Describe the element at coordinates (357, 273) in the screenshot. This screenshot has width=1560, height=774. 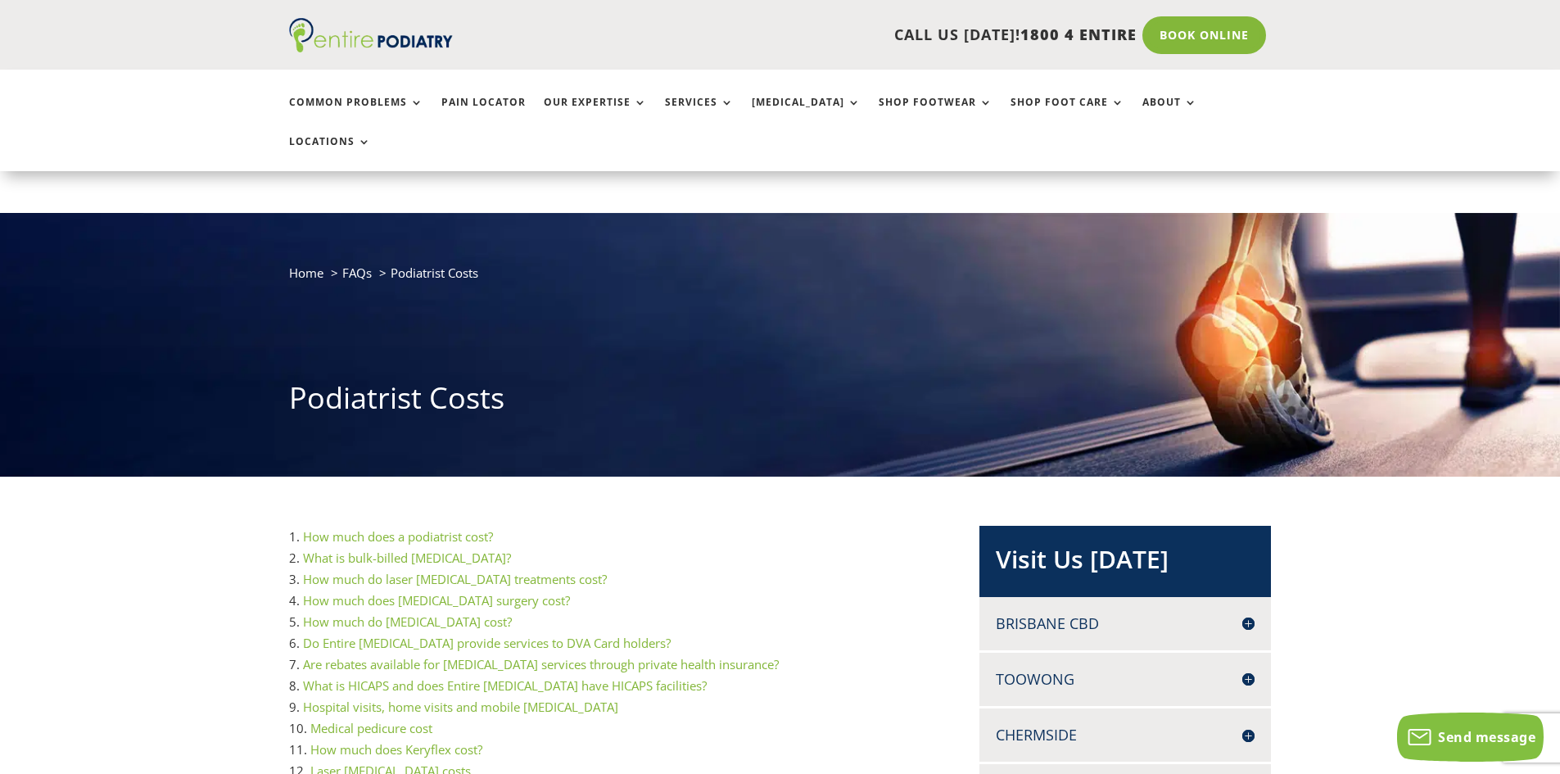
I see `a: FAQs` at that location.